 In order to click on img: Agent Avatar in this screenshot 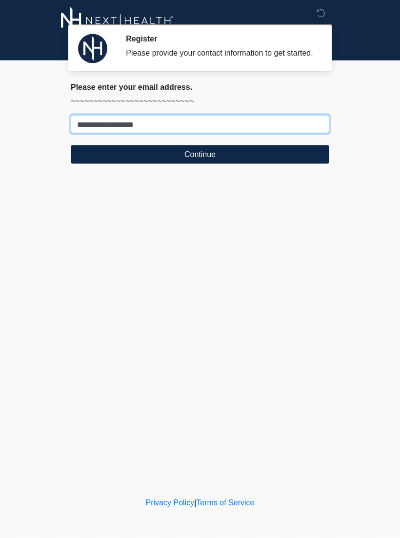, I will do `click(93, 49)`.